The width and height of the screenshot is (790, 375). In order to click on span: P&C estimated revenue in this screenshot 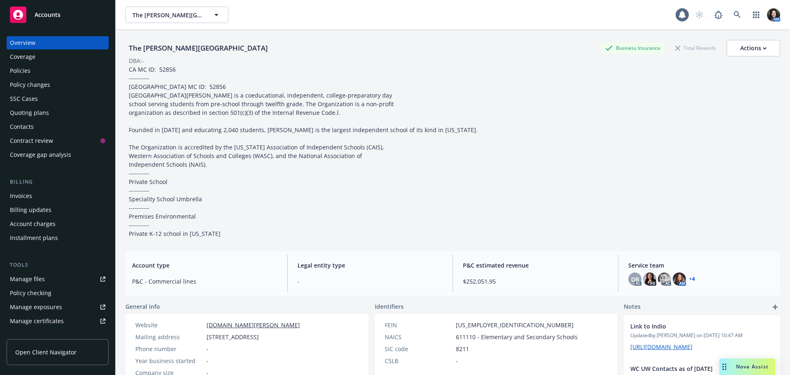, I will do `click(535, 265)`.